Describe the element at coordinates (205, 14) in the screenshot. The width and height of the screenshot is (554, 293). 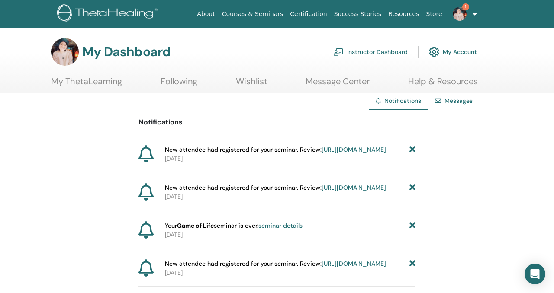
I see `a: About` at that location.